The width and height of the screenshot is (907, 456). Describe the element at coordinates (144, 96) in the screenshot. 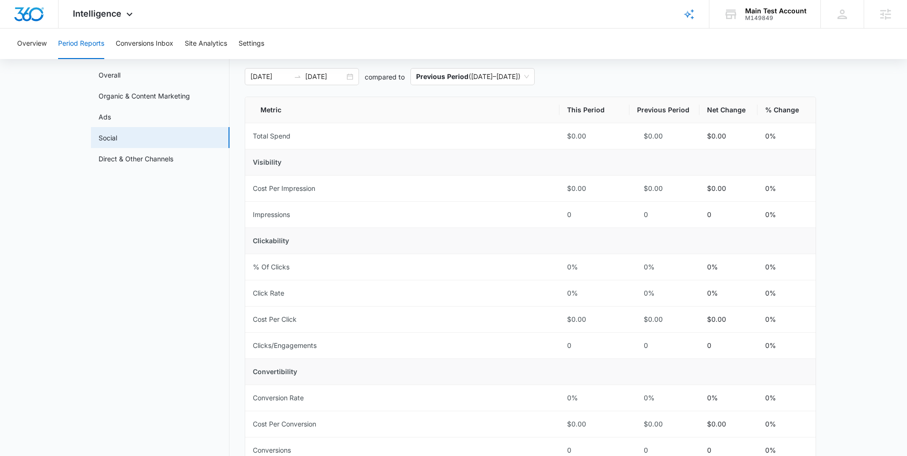

I see `a: Organic & Content Marketing` at that location.